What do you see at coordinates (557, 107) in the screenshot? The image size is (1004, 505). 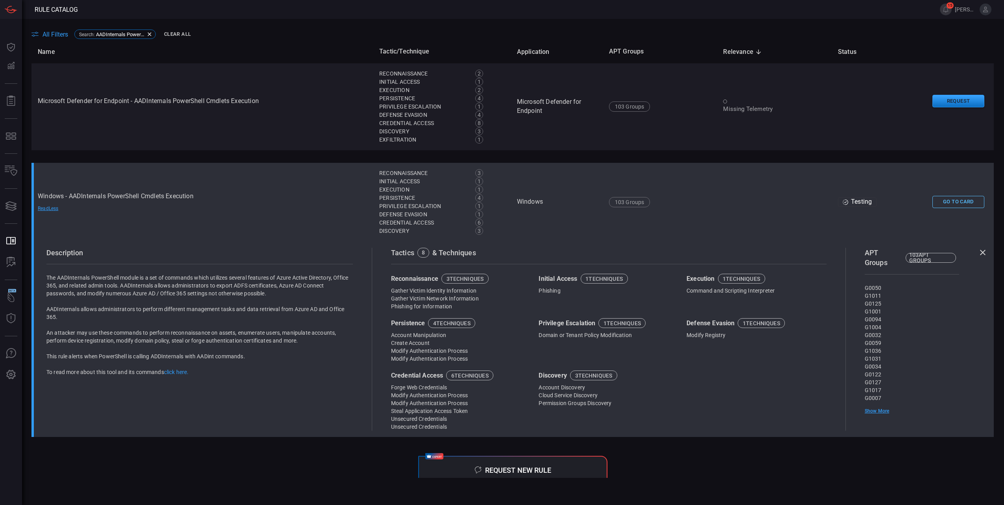 I see `td: Microsoft Defender for Endpoint` at bounding box center [557, 107].